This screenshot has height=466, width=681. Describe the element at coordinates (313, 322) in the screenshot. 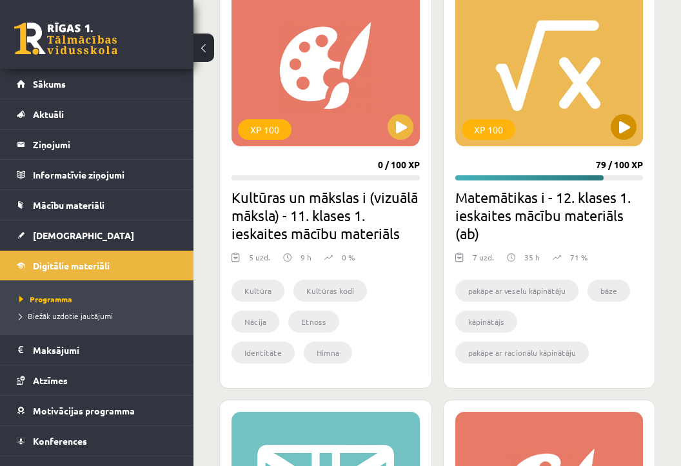

I see `li: Etnoss` at that location.